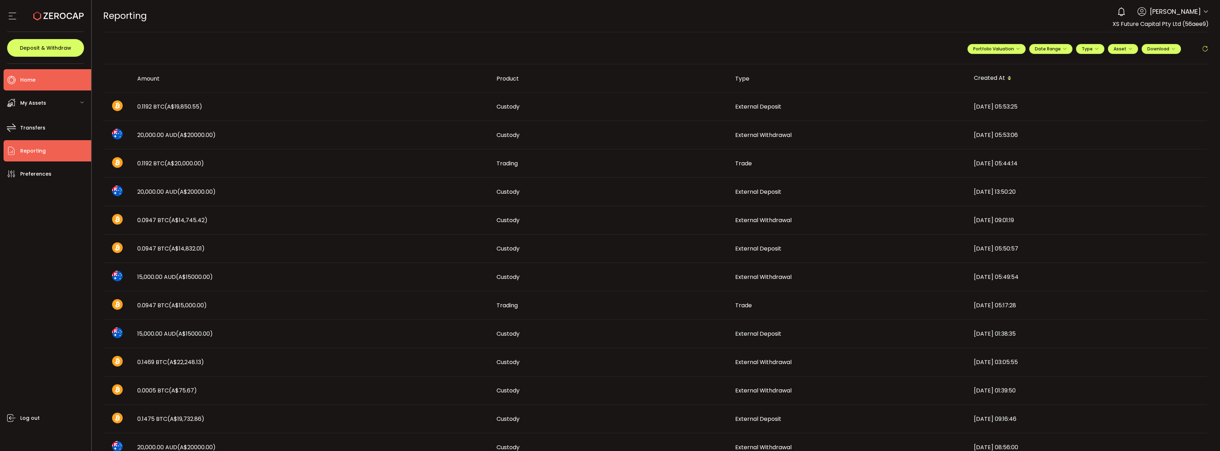 The width and height of the screenshot is (1220, 451). What do you see at coordinates (1051, 49) in the screenshot?
I see `button: Date Range` at bounding box center [1051, 49].